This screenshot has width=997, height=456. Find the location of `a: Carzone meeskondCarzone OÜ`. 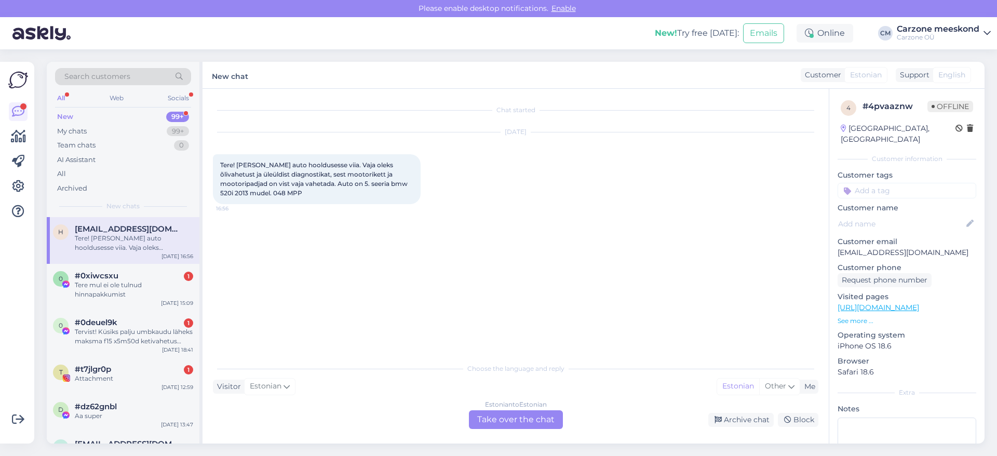

a: Carzone meeskondCarzone OÜ is located at coordinates (944, 33).